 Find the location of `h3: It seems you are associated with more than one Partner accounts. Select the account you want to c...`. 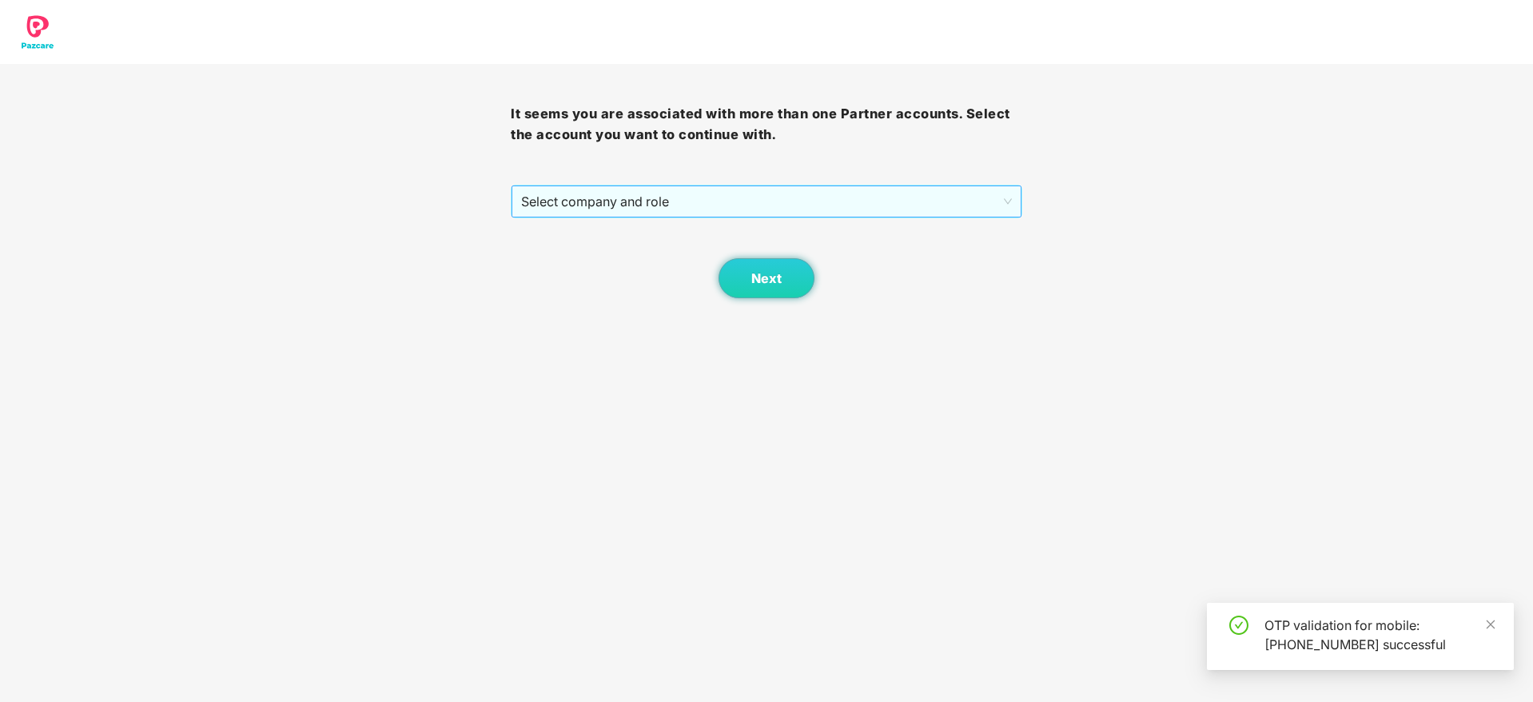

h3: It seems you are associated with more than one Partner accounts. Select the account you want to c... is located at coordinates (766, 124).